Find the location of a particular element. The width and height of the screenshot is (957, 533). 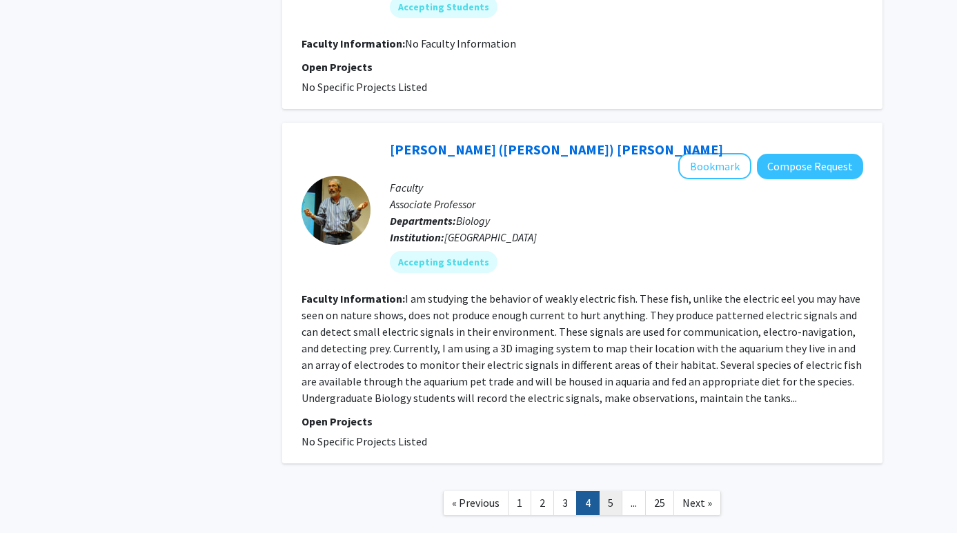

p: Associate Professor is located at coordinates (626, 204).